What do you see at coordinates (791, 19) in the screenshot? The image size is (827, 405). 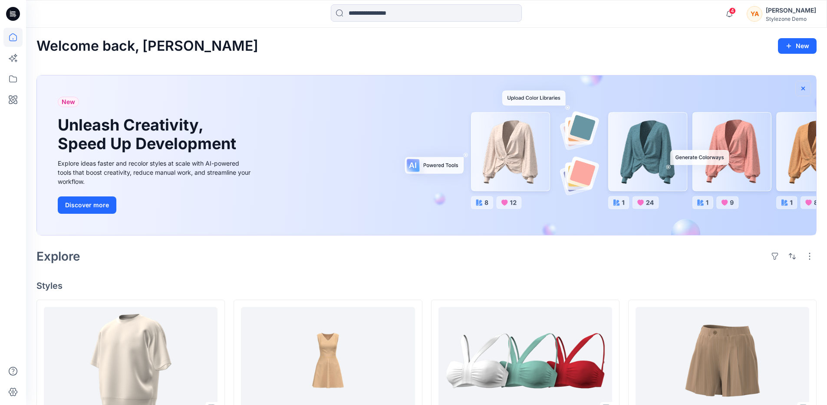 I see `div: Stylezone Demo` at bounding box center [791, 19].